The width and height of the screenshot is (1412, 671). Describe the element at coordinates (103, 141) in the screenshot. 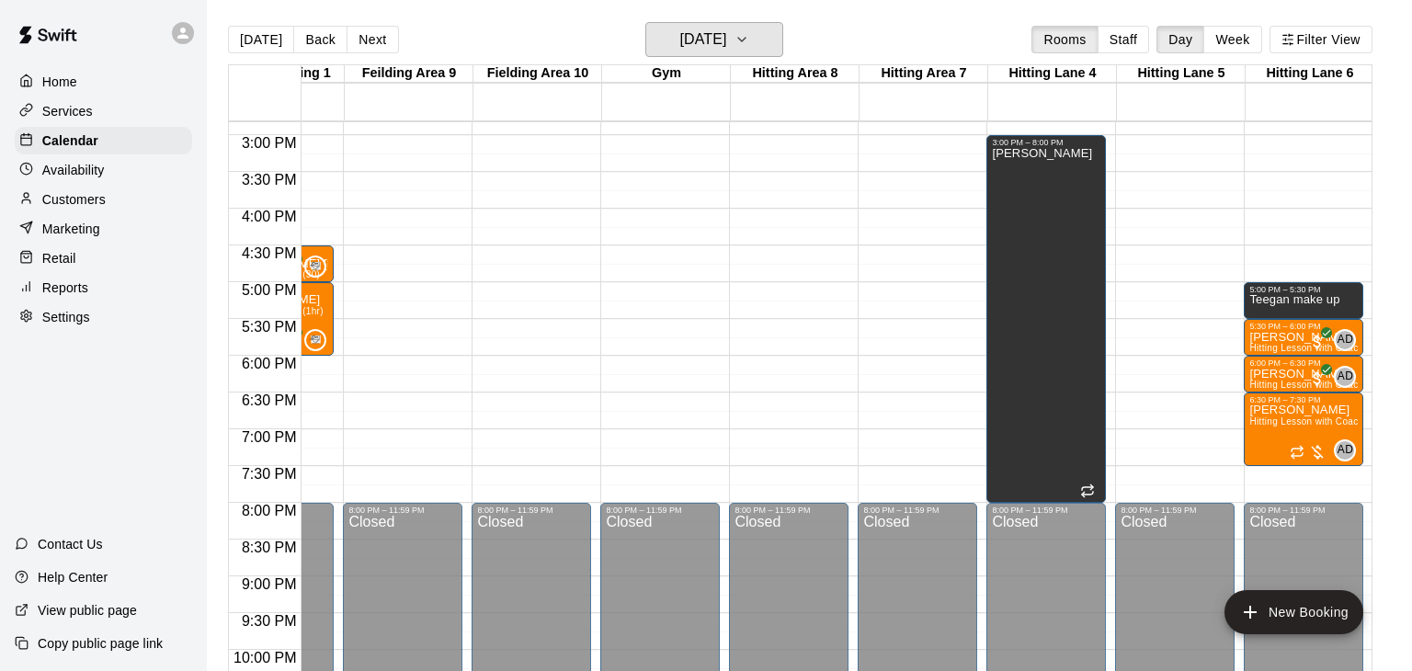

I see `a: Calendar` at that location.